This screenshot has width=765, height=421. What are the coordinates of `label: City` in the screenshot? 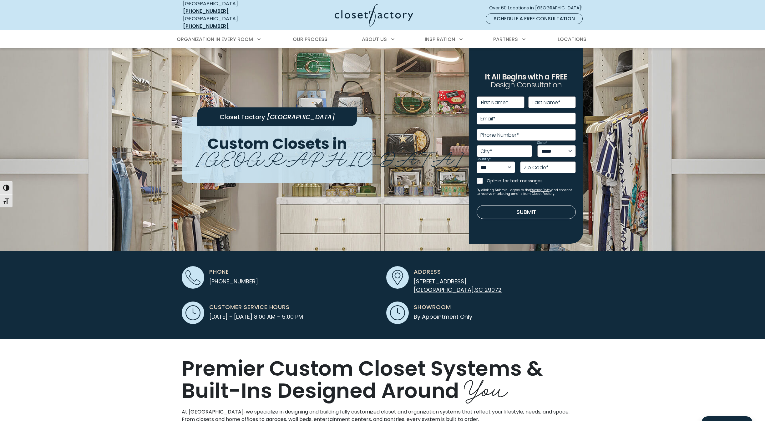 It's located at (486, 151).